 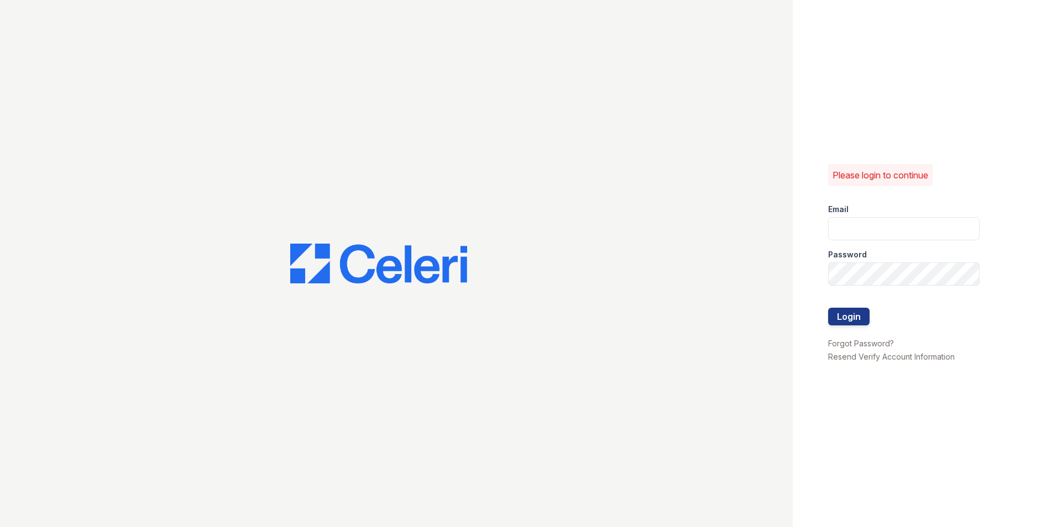 What do you see at coordinates (880, 175) in the screenshot?
I see `p: Please login to continue` at bounding box center [880, 175].